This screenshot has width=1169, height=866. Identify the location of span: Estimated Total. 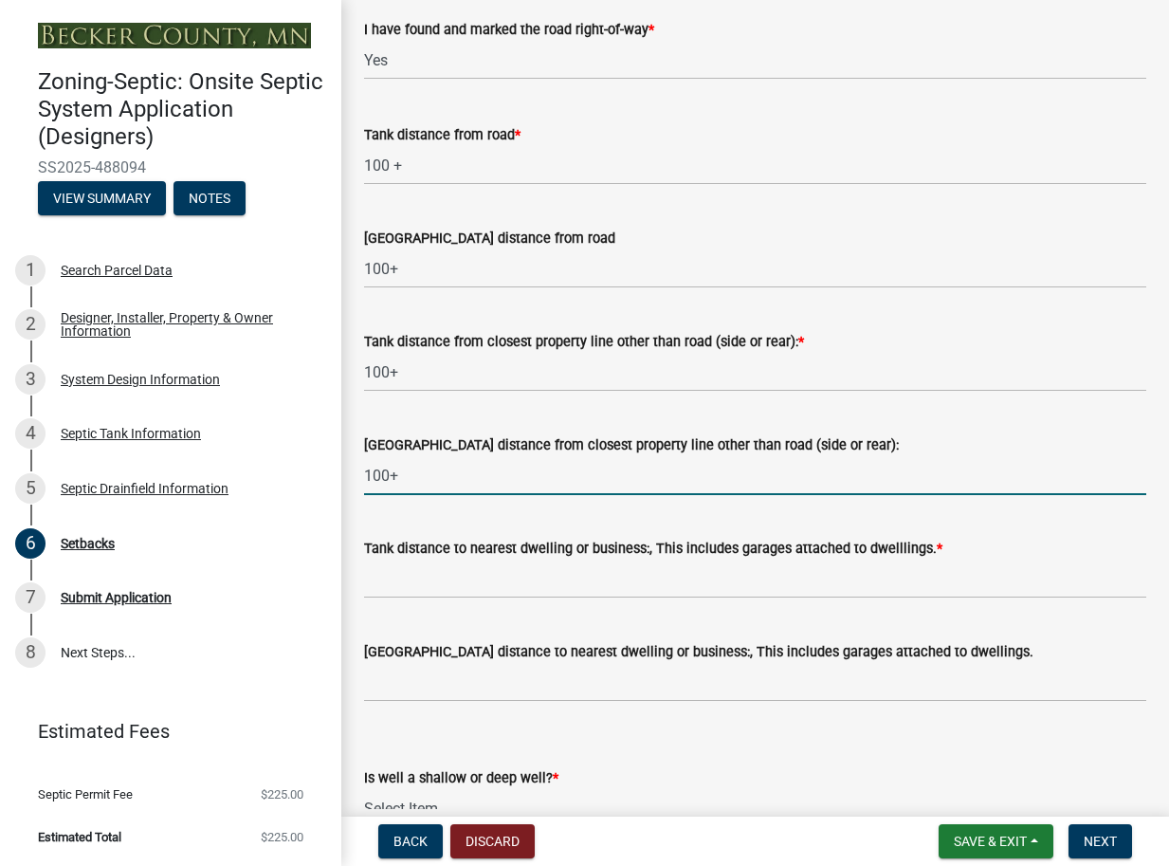
(80, 837).